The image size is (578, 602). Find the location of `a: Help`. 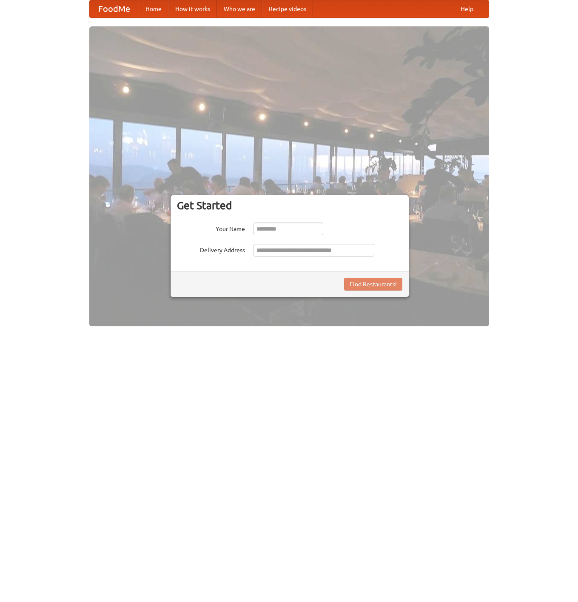

a: Help is located at coordinates (467, 9).